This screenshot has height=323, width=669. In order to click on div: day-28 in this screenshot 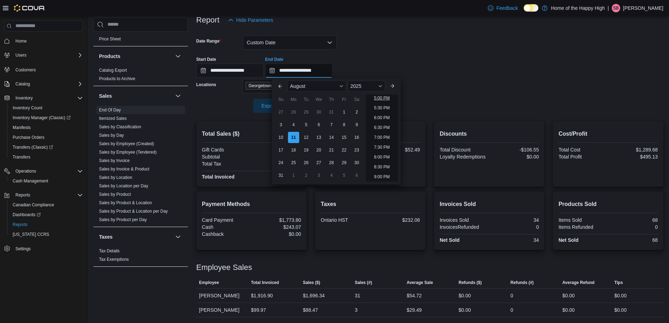, I will do `click(331, 163)`.